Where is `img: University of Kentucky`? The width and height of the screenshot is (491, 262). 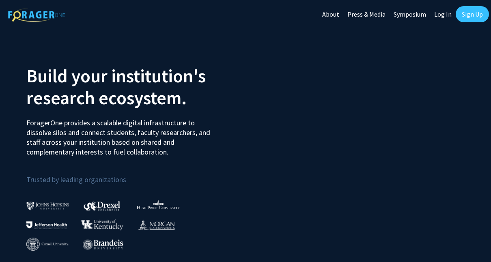
img: University of Kentucky is located at coordinates (102, 225).